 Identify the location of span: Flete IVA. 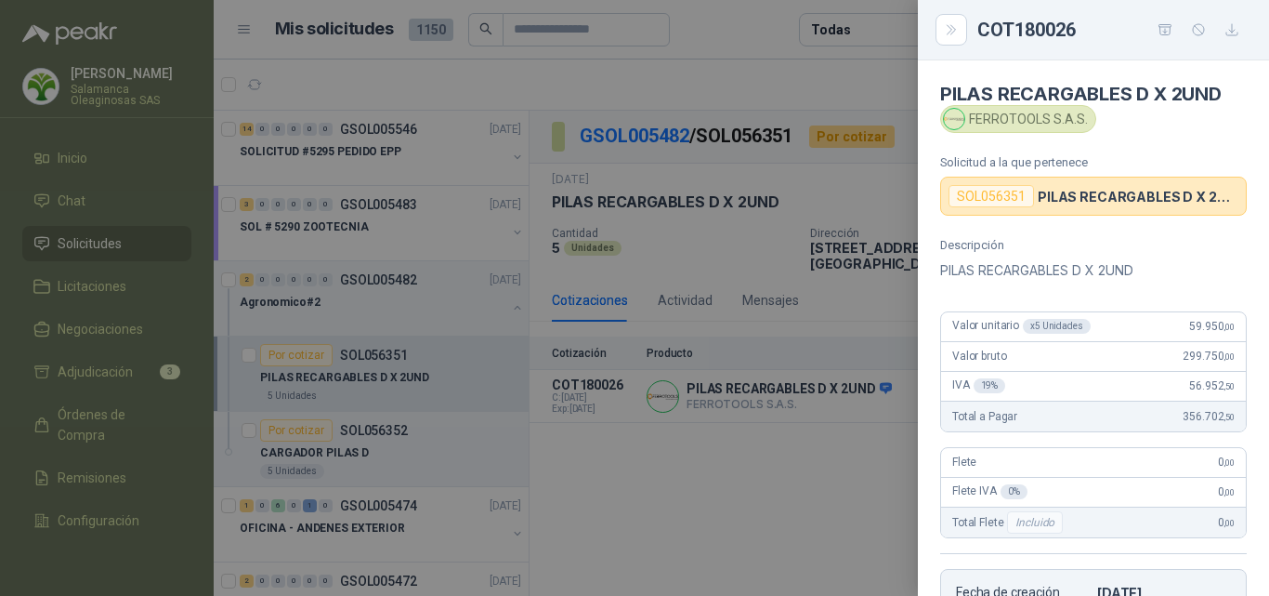
(990, 492).